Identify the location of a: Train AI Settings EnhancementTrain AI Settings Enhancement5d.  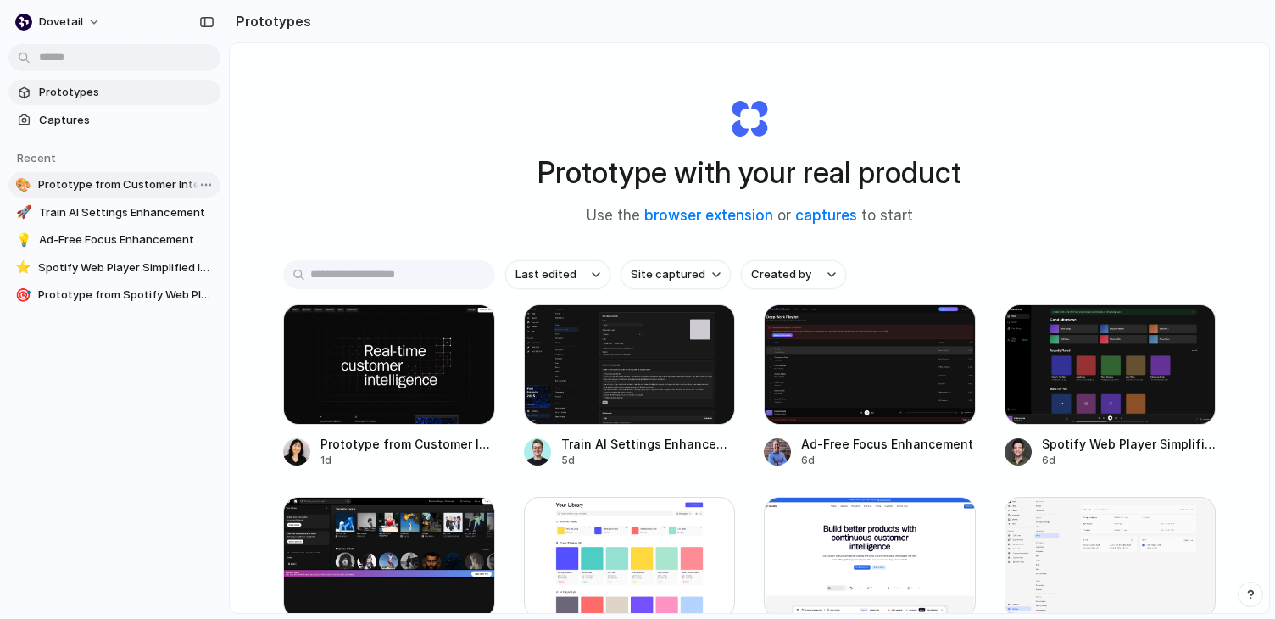
(630, 386).